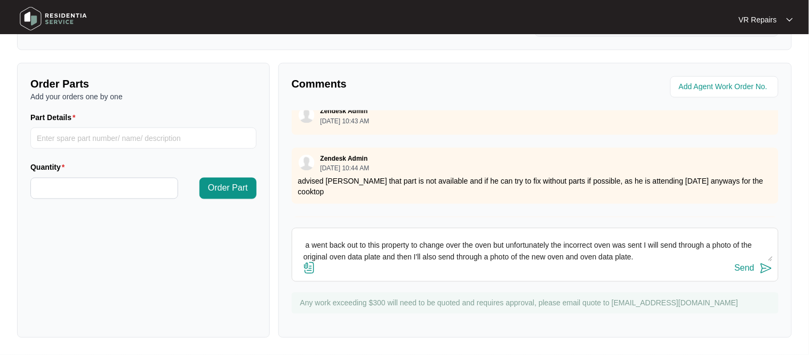 This screenshot has width=809, height=355. What do you see at coordinates (143, 84) in the screenshot?
I see `p: Order Parts` at bounding box center [143, 84].